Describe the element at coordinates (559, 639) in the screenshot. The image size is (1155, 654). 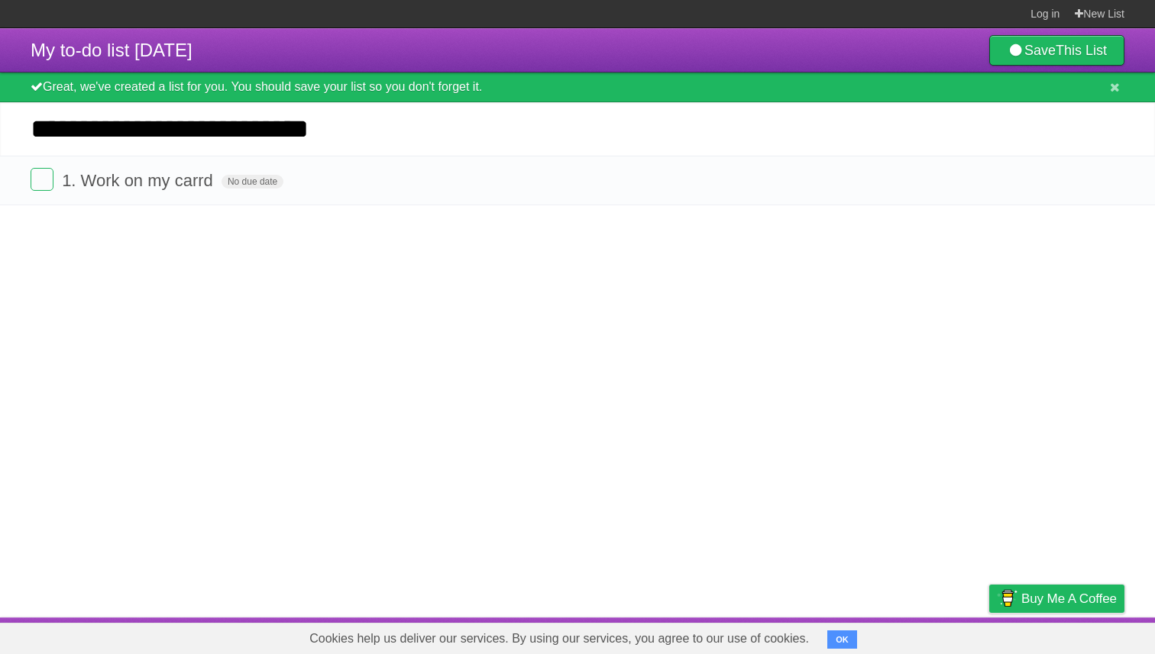
I see `span: Cookies help us deliver our services. By using our services, you agree to our use of cookies.` at that location.